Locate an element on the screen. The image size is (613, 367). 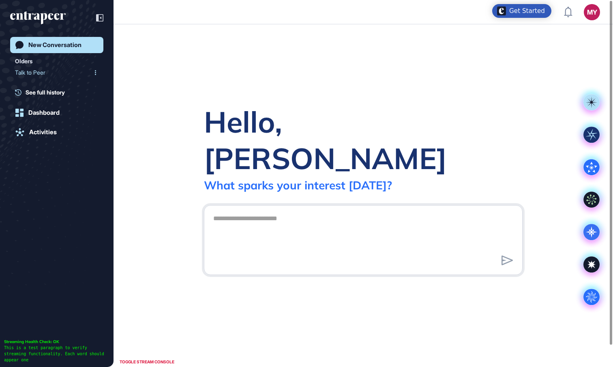
a: See full history is located at coordinates (59, 92).